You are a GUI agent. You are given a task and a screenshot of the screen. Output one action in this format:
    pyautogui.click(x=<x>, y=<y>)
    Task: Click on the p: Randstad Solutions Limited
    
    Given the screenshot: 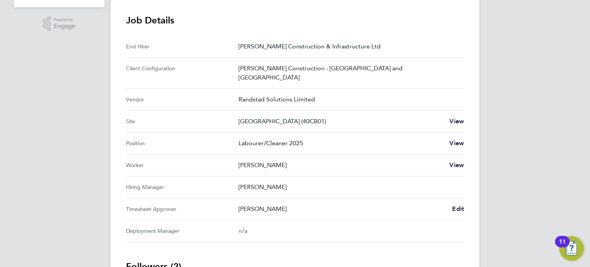 What is the action you would take?
    pyautogui.click(x=348, y=100)
    